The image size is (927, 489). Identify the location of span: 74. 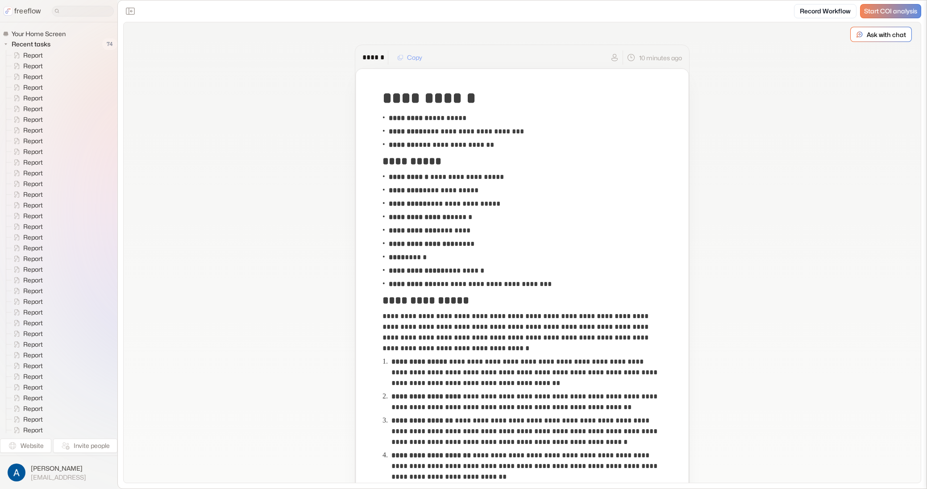
(110, 44).